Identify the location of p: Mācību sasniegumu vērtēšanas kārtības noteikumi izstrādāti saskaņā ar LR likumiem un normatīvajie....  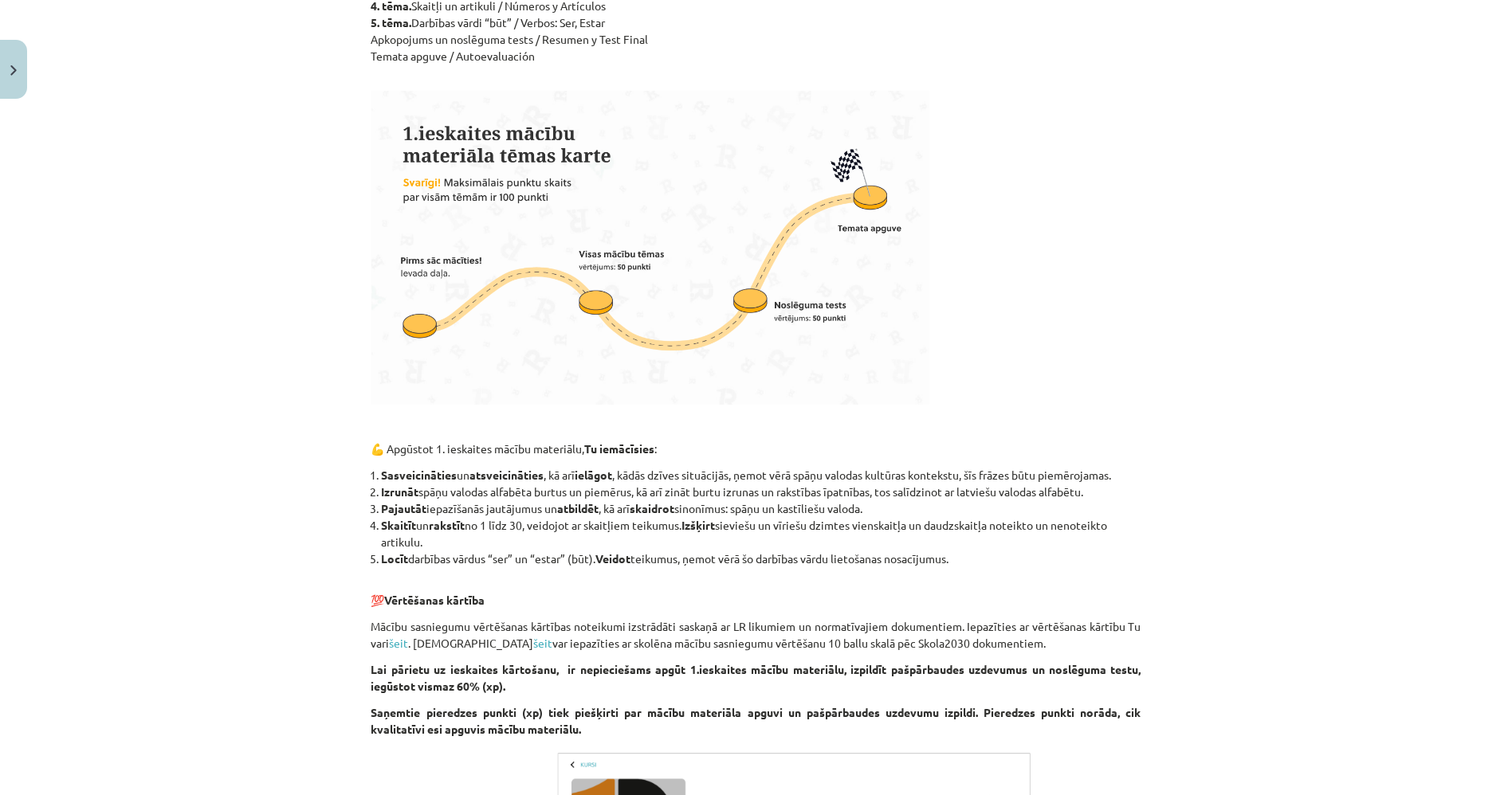
(756, 635).